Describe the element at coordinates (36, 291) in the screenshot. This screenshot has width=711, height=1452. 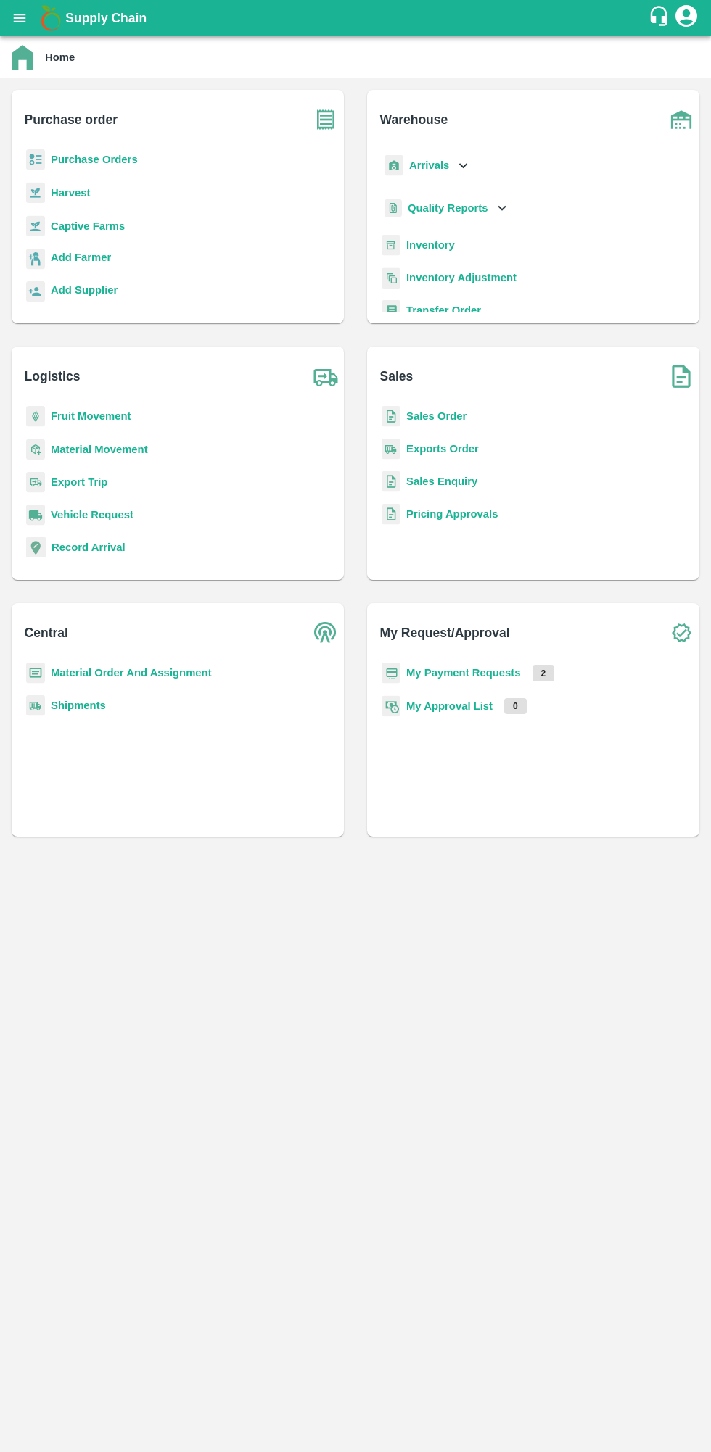
I see `img: supplier` at that location.